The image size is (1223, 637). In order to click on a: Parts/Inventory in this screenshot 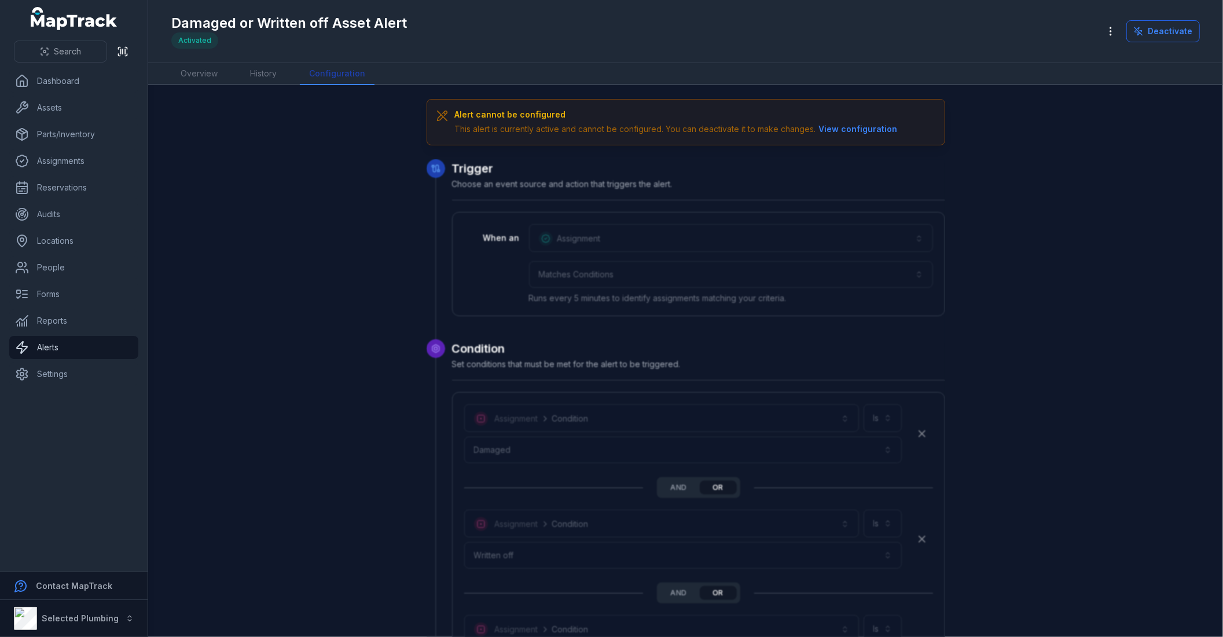, I will do `click(73, 134)`.